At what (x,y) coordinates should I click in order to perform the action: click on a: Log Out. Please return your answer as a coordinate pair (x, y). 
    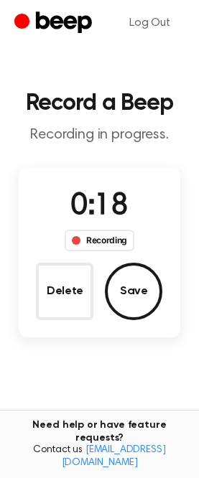
    Looking at the image, I should click on (149, 23).